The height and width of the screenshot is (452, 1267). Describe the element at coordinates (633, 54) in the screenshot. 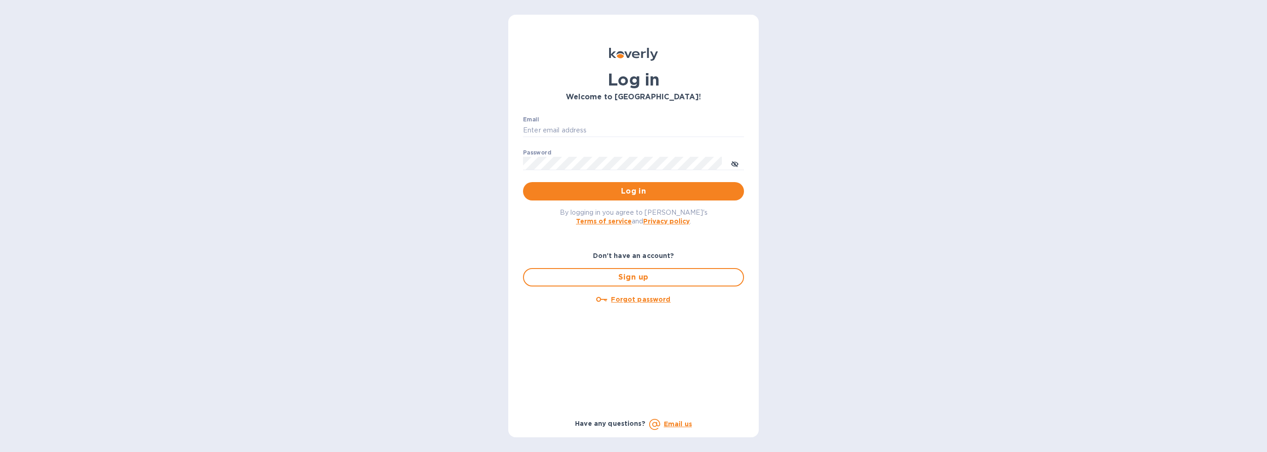

I see `img: Koverly` at that location.